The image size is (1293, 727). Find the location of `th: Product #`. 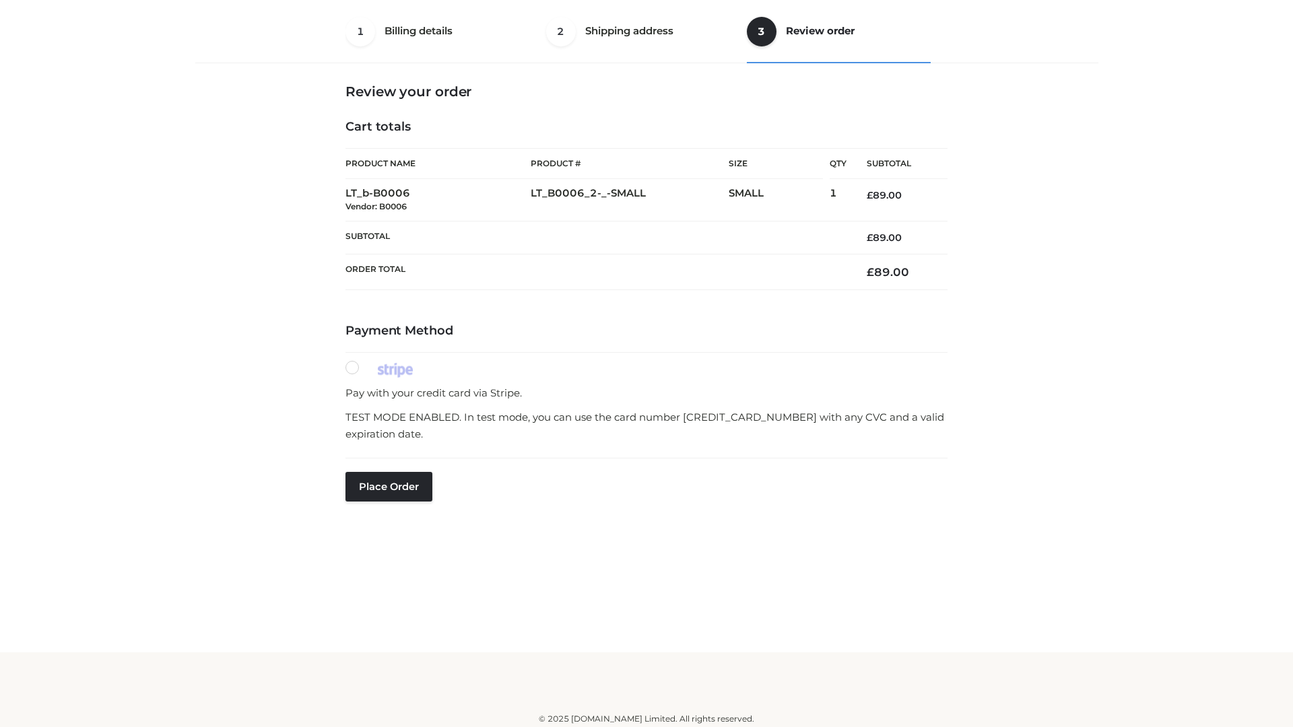

th: Product # is located at coordinates (630, 164).